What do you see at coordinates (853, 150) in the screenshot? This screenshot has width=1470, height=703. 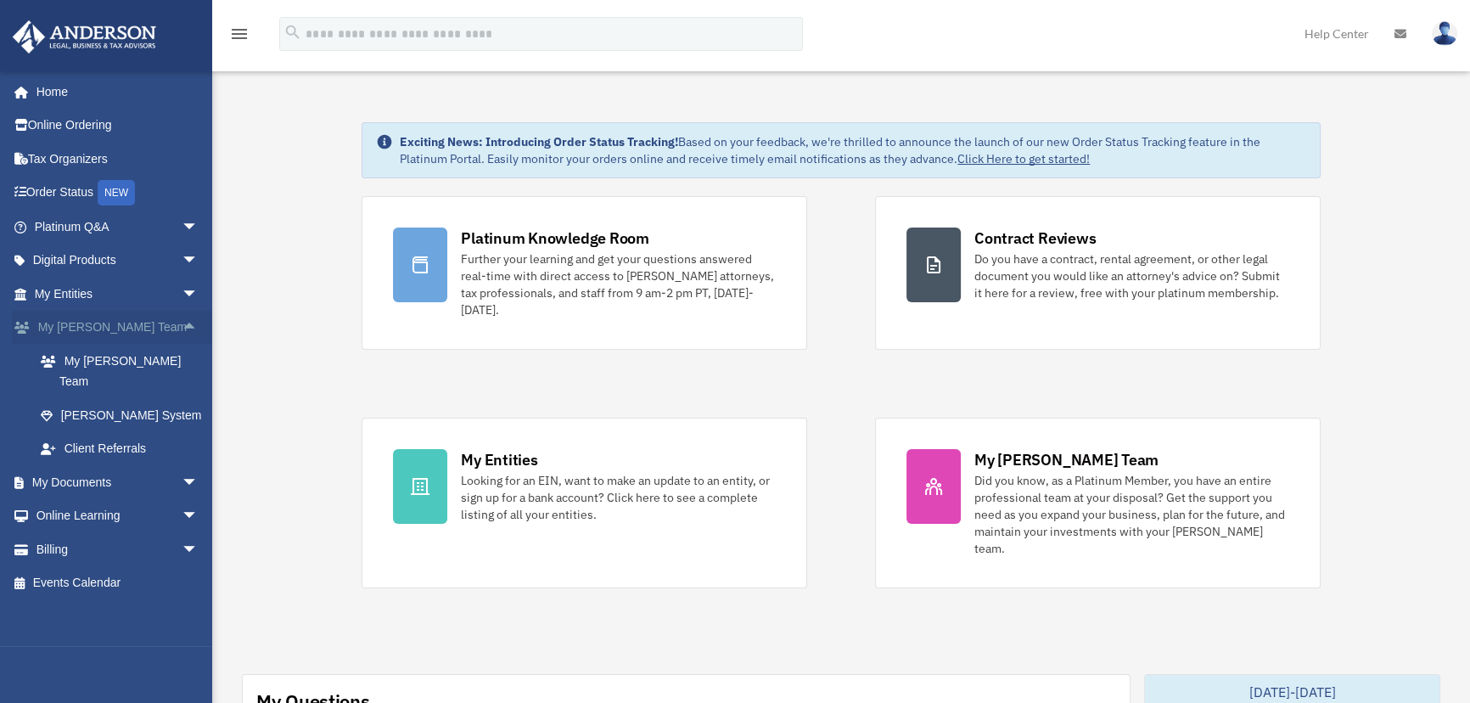 I see `div: Based on your feedback, we're thrilled to announce the launch of our new Order Status Tracking fe...` at bounding box center [853, 150].